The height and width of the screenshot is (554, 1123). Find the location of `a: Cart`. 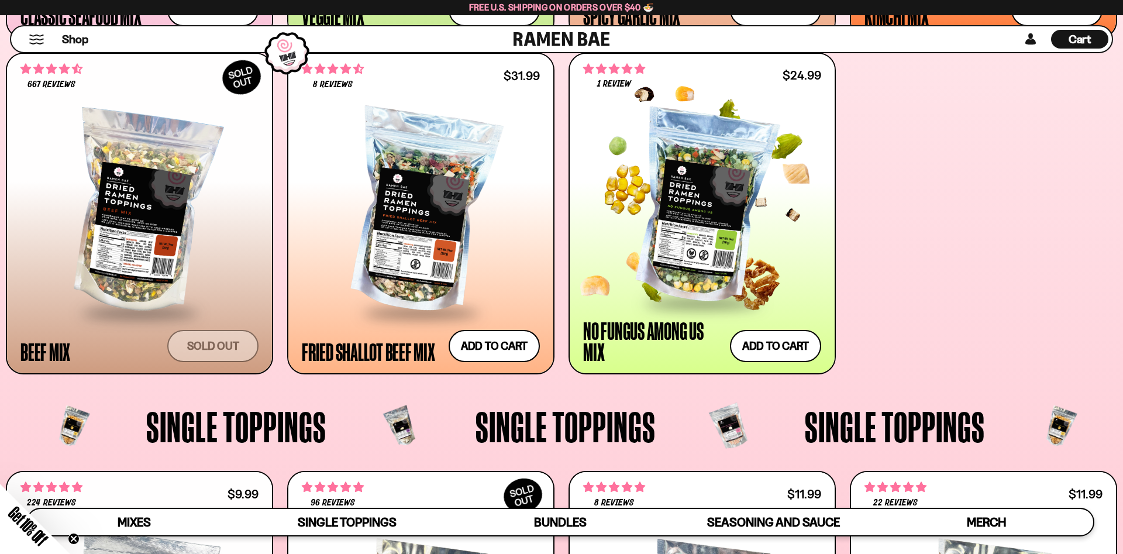

a: Cart is located at coordinates (1080, 39).